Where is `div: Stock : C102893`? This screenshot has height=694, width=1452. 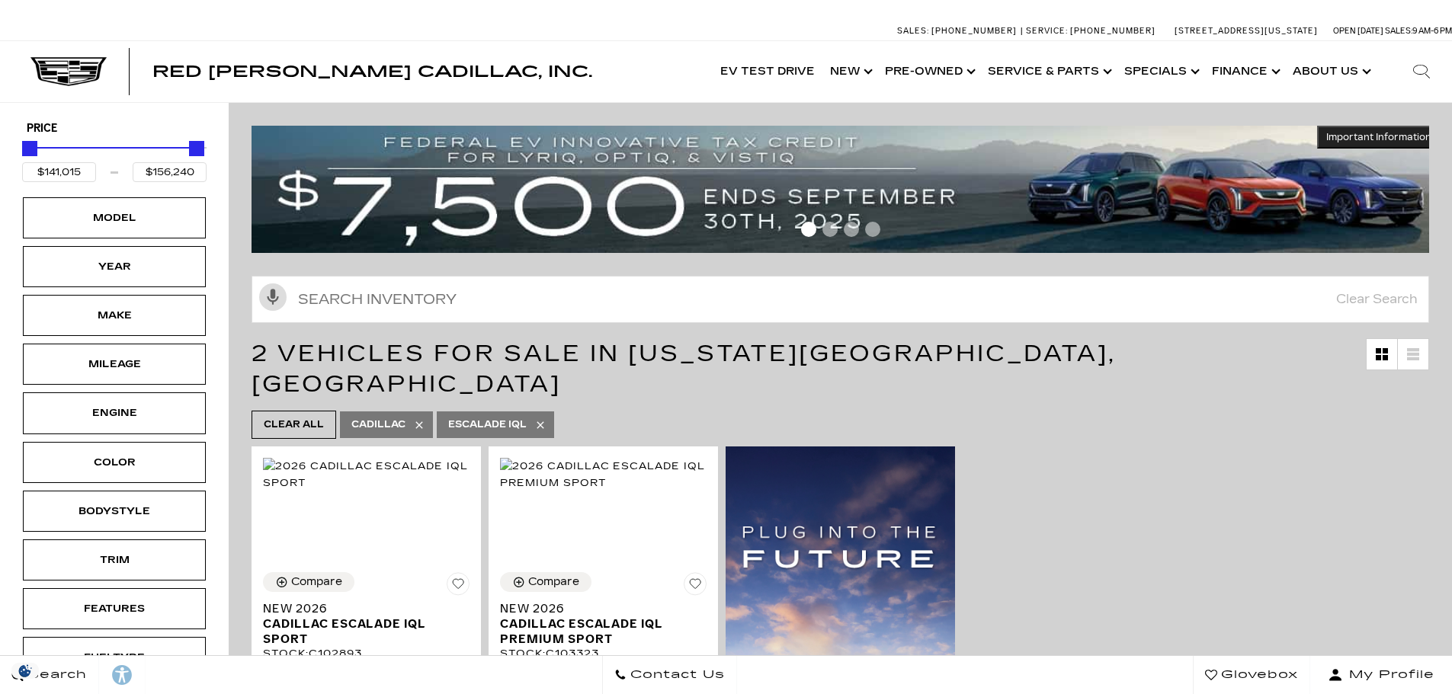
div: Stock : C102893 is located at coordinates (366, 654).